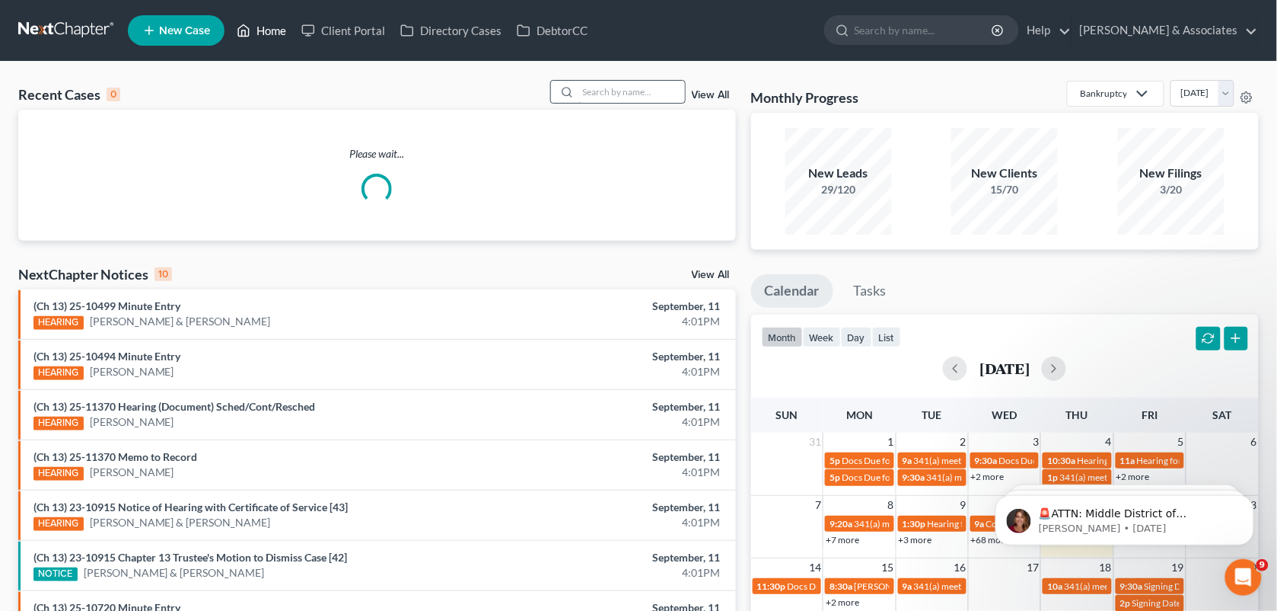  Describe the element at coordinates (787, 414) in the screenshot. I see `span: Sun` at that location.